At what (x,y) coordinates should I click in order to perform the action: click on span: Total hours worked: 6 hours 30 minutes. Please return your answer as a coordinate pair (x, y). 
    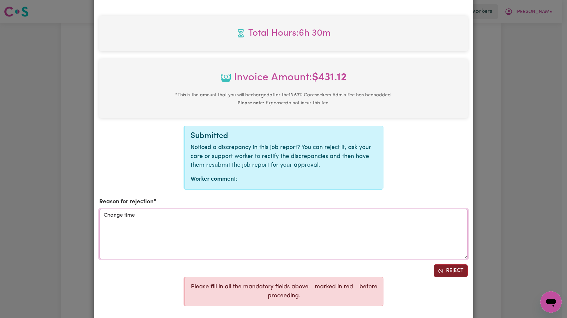
    Looking at the image, I should click on (283, 33).